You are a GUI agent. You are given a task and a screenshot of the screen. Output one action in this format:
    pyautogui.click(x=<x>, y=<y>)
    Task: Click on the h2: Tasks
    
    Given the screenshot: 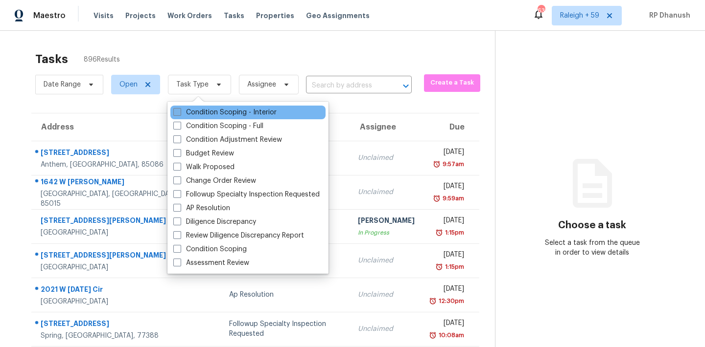 What is the action you would take?
    pyautogui.click(x=51, y=59)
    